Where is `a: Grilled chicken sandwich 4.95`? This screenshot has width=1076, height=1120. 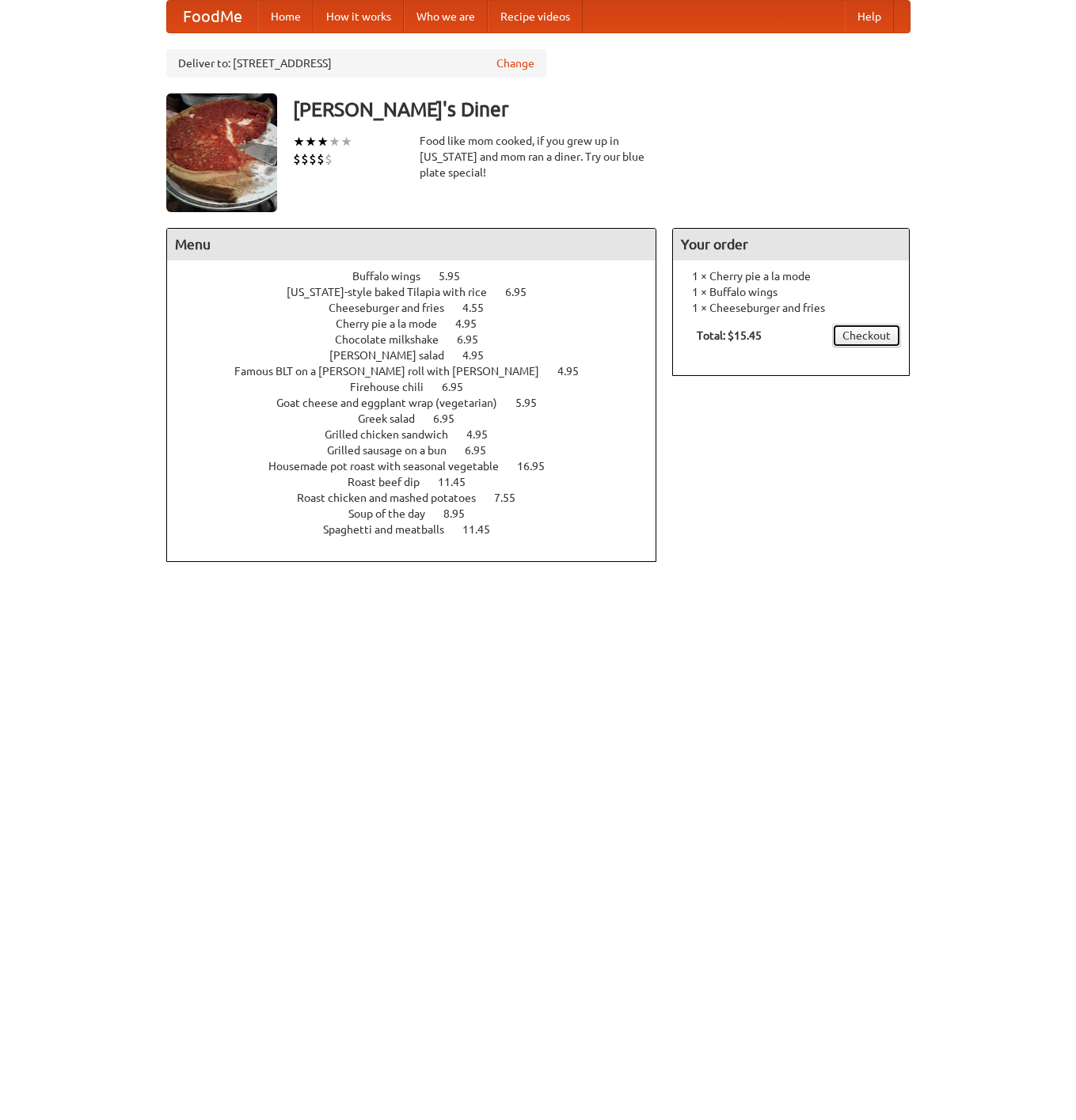 a: Grilled chicken sandwich 4.95 is located at coordinates (420, 434).